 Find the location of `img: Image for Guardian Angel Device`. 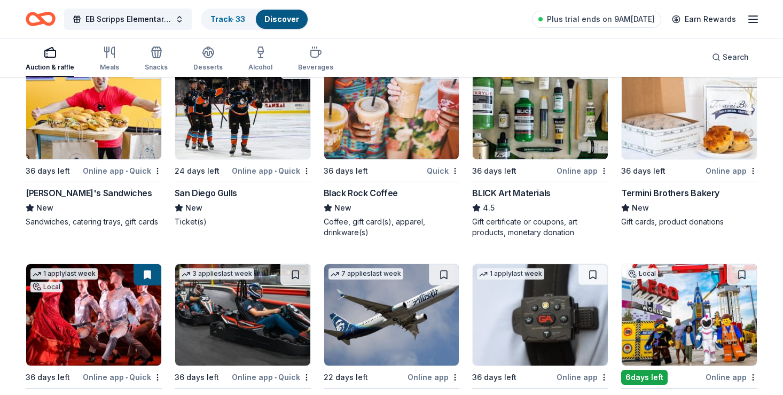

img: Image for Guardian Angel Device is located at coordinates (540, 314).